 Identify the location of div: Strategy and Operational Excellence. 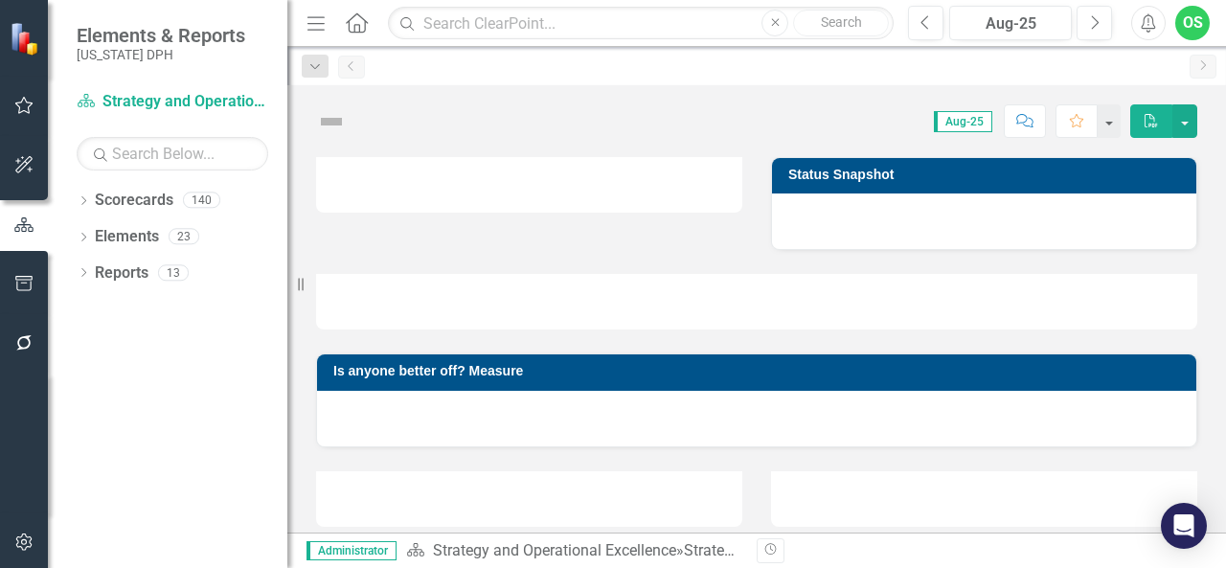
(805, 550).